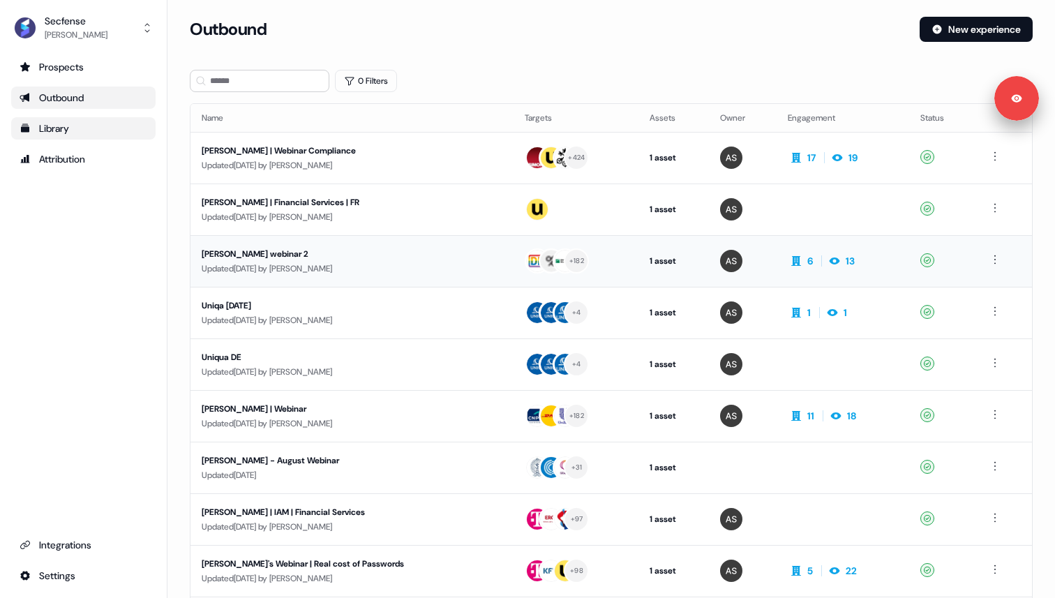  I want to click on div: 6, so click(810, 261).